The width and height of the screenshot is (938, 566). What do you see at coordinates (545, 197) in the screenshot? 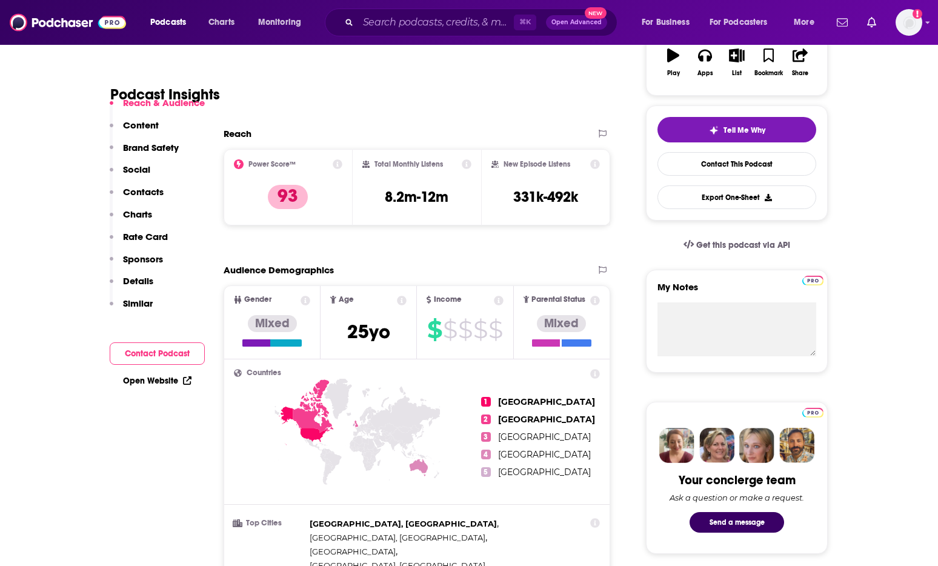
I see `h3: 331k-492k` at bounding box center [545, 197].